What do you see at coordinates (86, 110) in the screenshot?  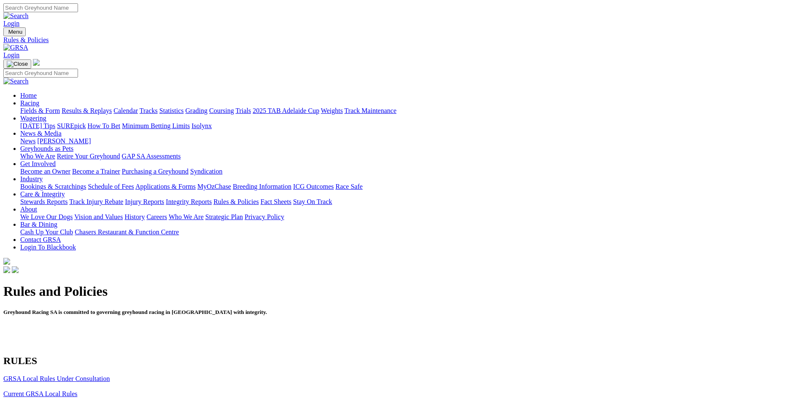 I see `a: Results & Replays` at bounding box center [86, 110].